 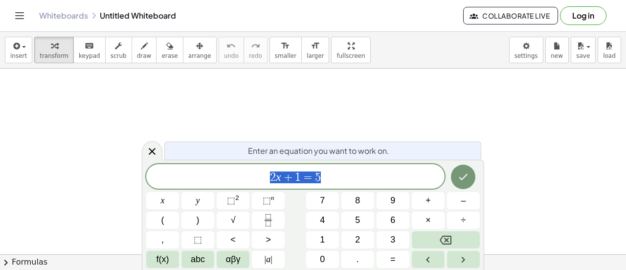 What do you see at coordinates (358, 200) in the screenshot?
I see `span: 8` at bounding box center [358, 200].